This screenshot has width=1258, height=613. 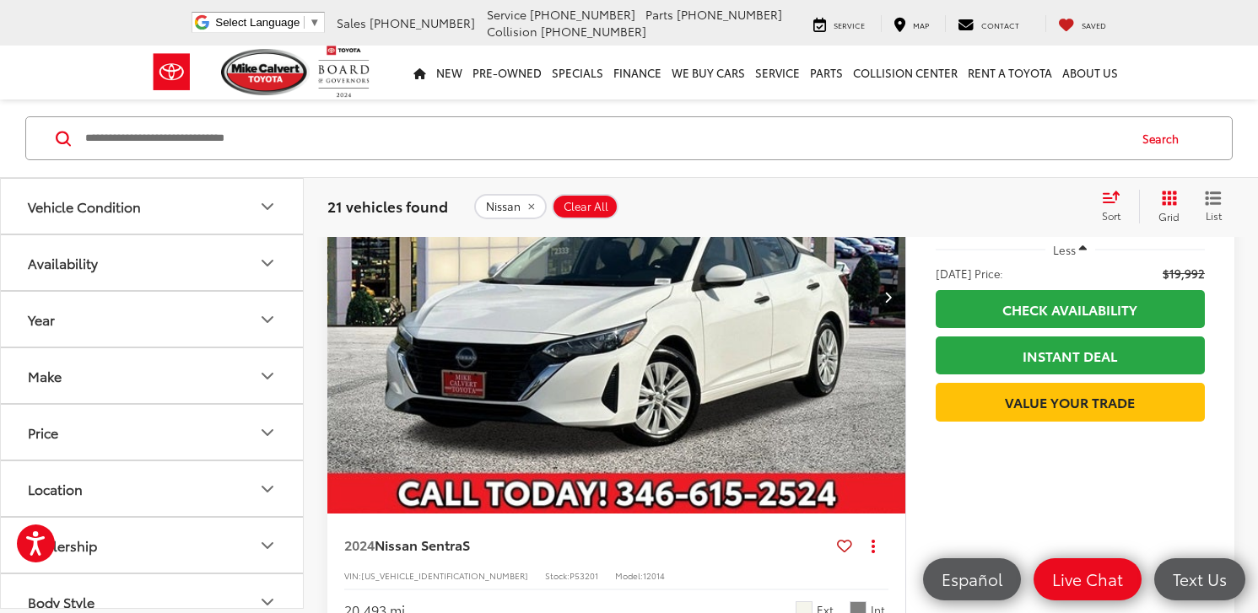 What do you see at coordinates (1064, 250) in the screenshot?
I see `span: Less` at bounding box center [1064, 250].